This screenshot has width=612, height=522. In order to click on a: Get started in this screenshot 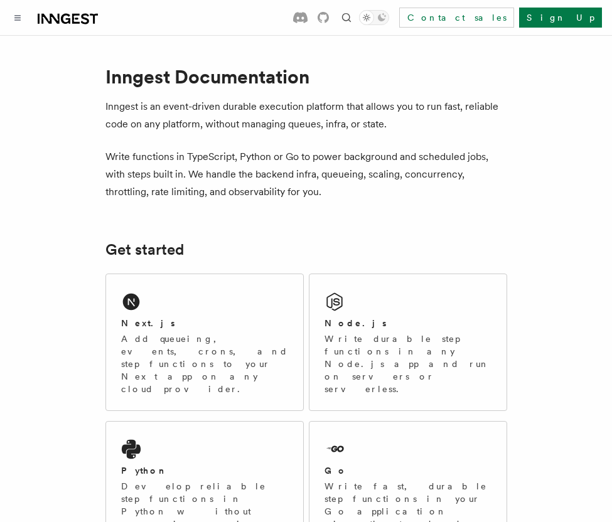, I will do `click(144, 250)`.